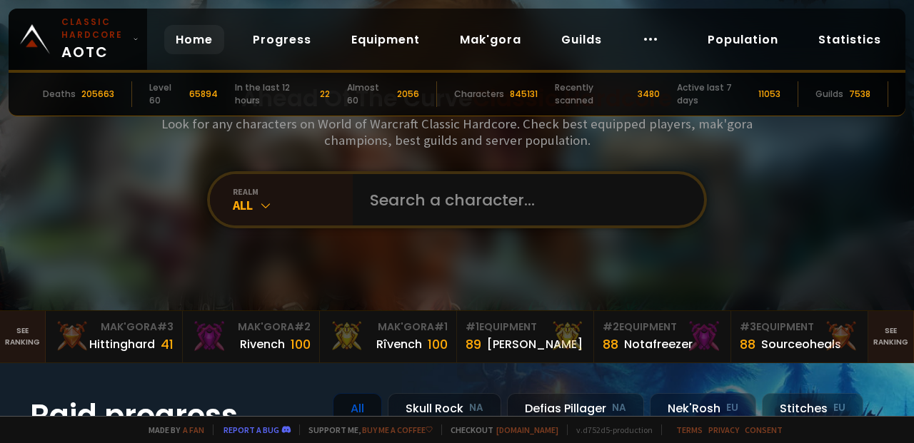  Describe the element at coordinates (610, 430) in the screenshot. I see `span: v. d752d5 - production` at that location.